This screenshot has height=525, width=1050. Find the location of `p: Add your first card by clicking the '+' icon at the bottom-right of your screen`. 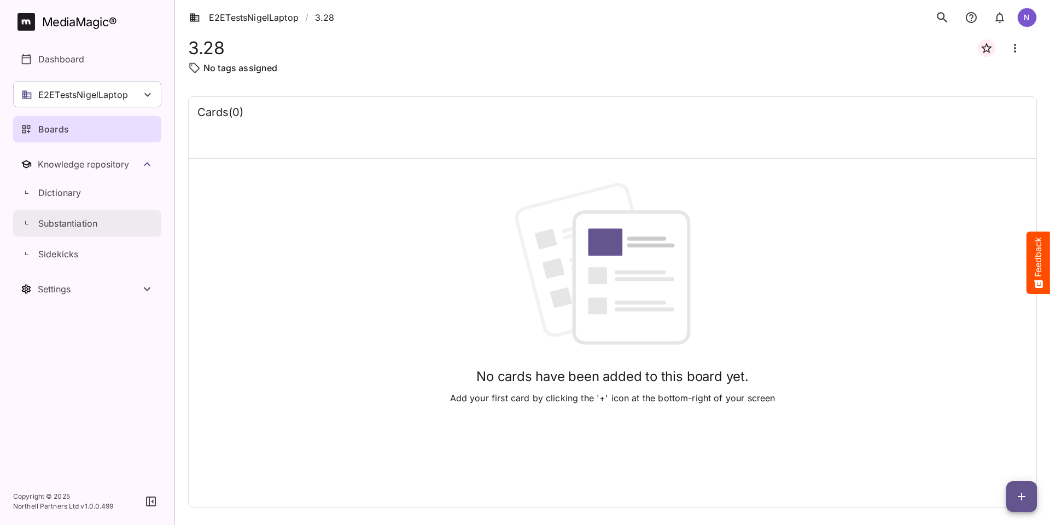

p: Add your first card by clicking the '+' icon at the bottom-right of your screen is located at coordinates (613, 398).